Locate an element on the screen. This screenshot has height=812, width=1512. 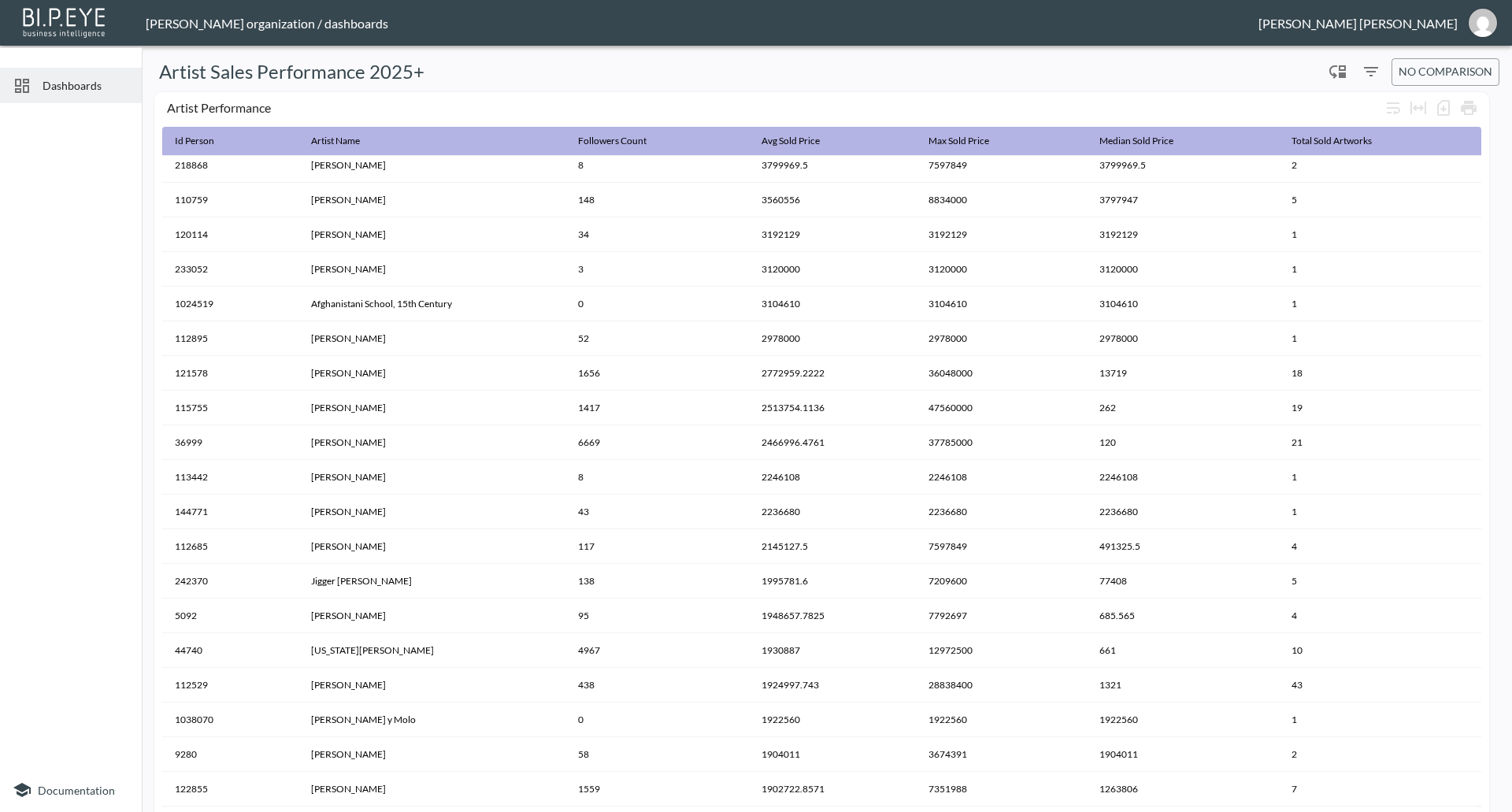
th: 2246108 is located at coordinates (1001, 477).